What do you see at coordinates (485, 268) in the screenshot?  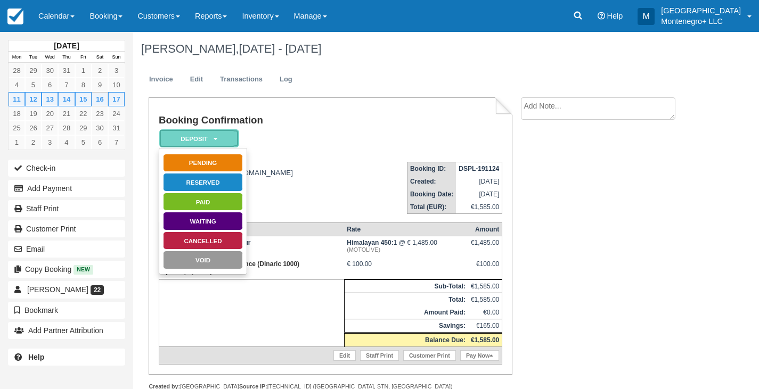 I see `div: €100.00` at bounding box center [485, 268].